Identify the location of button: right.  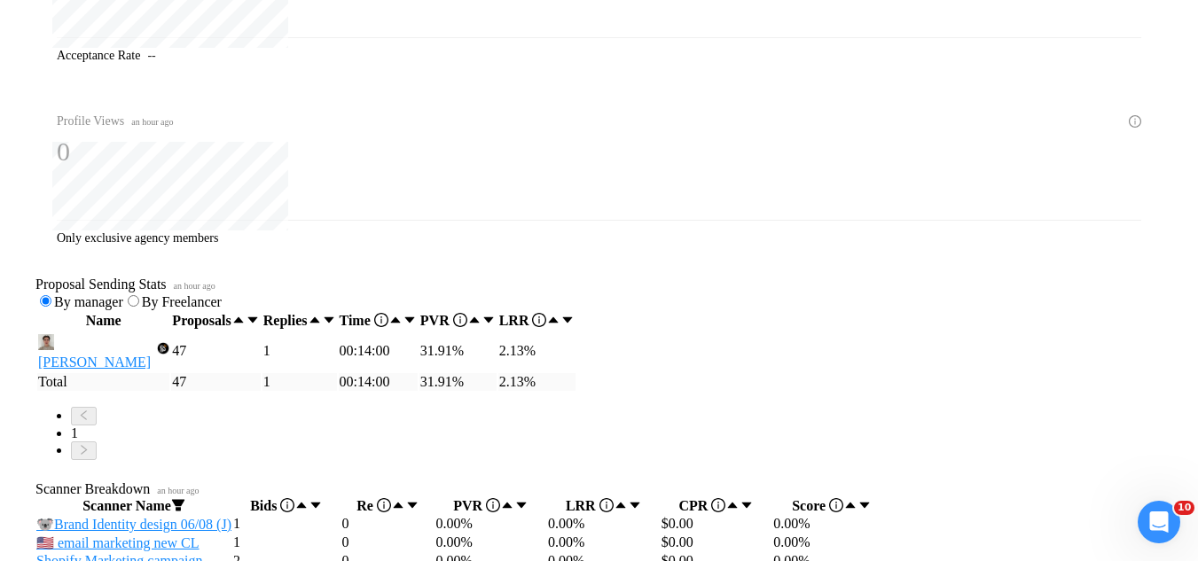
(83, 451).